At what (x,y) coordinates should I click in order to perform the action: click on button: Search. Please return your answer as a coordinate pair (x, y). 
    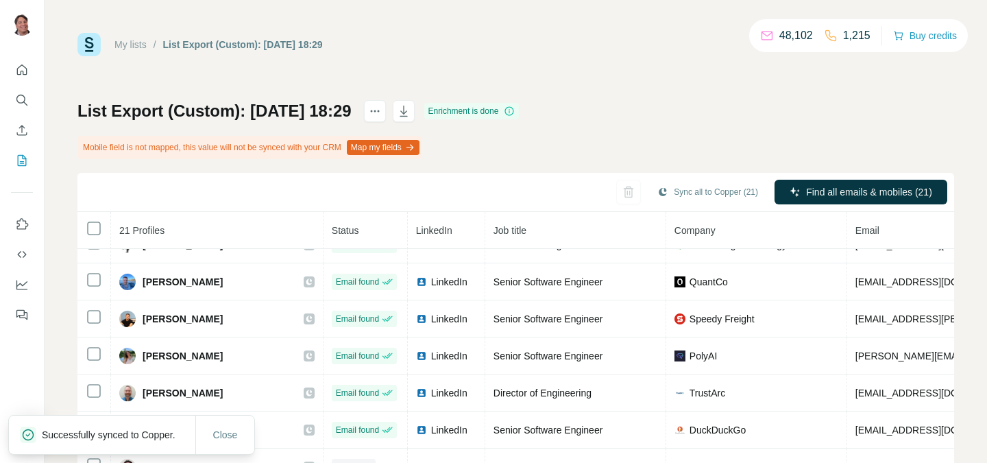
    Looking at the image, I should click on (22, 100).